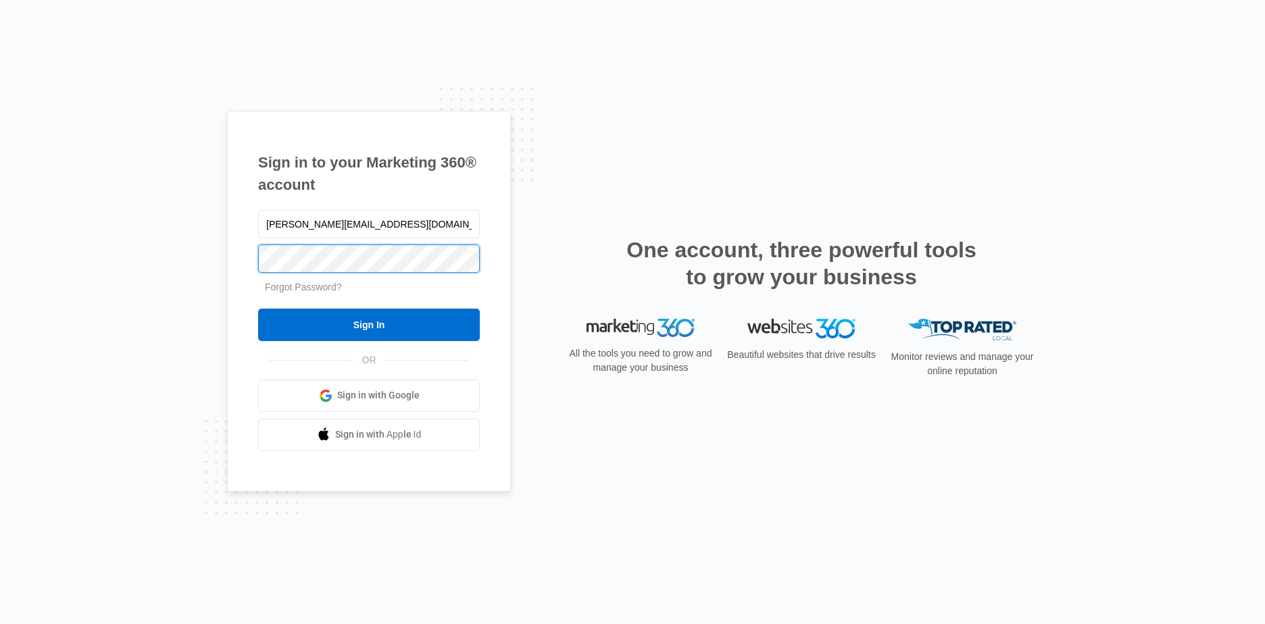  What do you see at coordinates (369, 435) in the screenshot?
I see `a: Sign in with Apple Id` at bounding box center [369, 435].